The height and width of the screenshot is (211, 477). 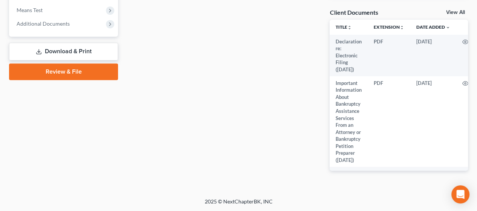 What do you see at coordinates (29, 10) in the screenshot?
I see `span: Means Test` at bounding box center [29, 10].